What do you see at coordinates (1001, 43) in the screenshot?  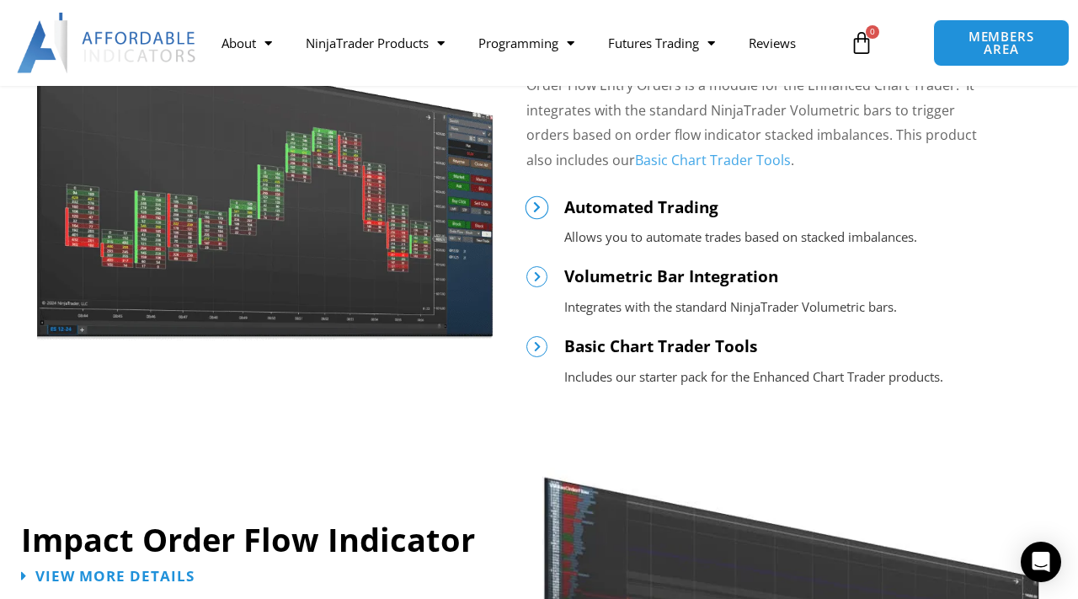 I see `span: MEMBERS AREA` at bounding box center [1001, 43].